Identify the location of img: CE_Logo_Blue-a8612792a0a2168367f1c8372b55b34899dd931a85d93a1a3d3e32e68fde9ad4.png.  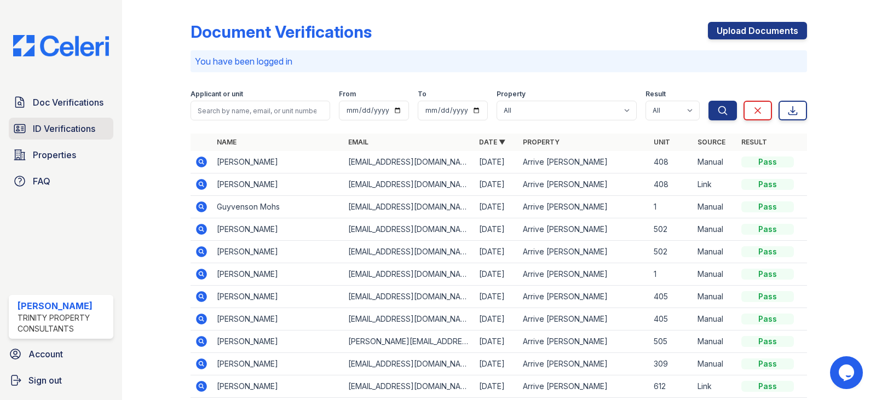
(61, 45).